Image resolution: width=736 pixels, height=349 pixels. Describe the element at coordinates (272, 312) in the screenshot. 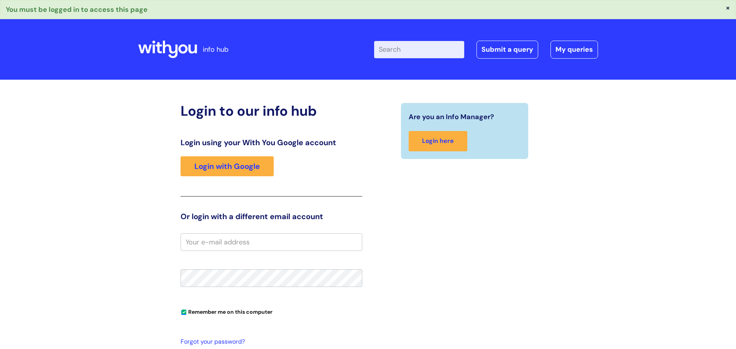

I see `div: You can uncheck this option if you're logging in from a shared device` at that location.